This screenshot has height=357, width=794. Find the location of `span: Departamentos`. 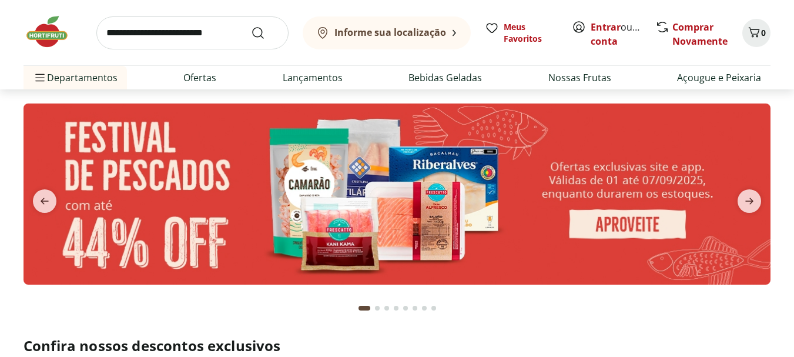

span: Departamentos is located at coordinates (75, 78).